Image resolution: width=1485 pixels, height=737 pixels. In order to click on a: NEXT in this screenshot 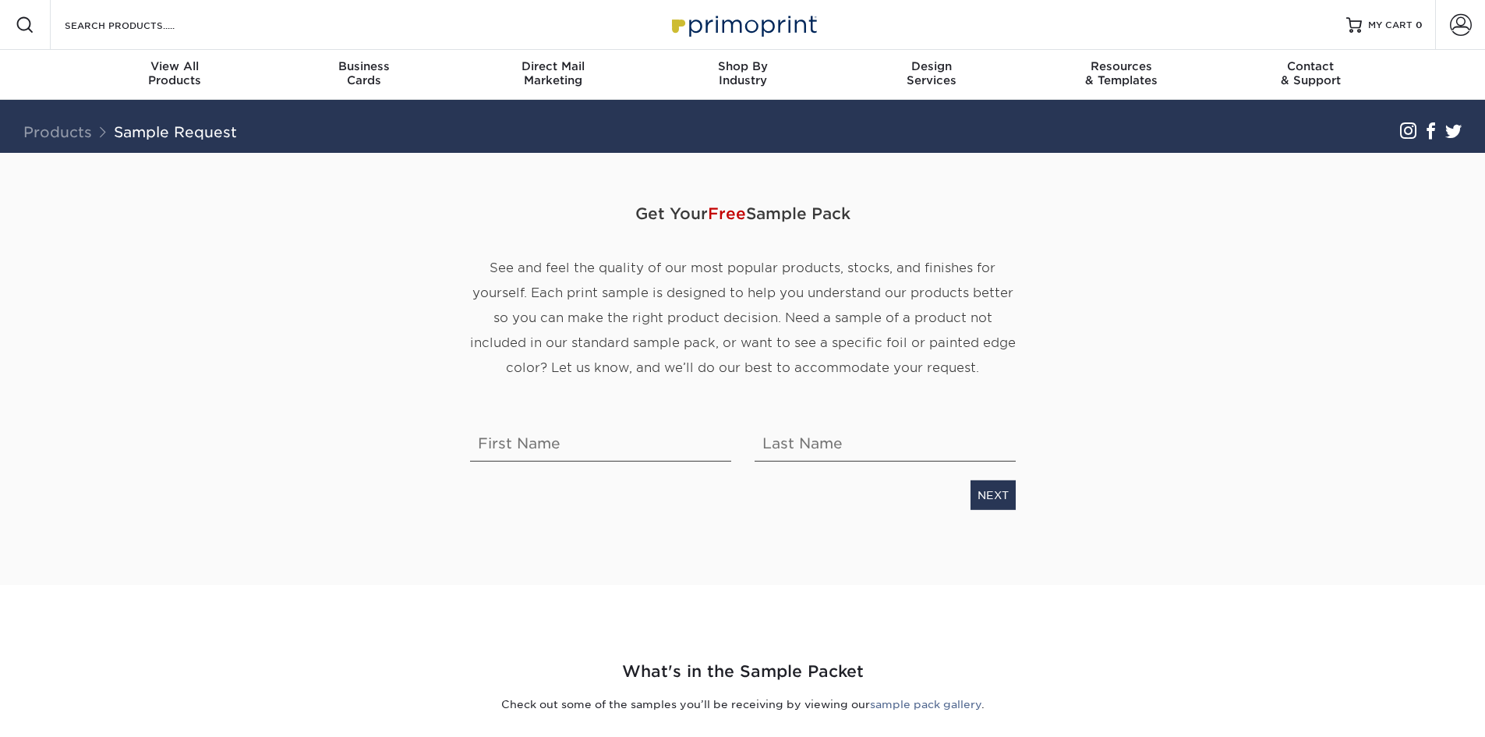, I will do `click(993, 495)`.